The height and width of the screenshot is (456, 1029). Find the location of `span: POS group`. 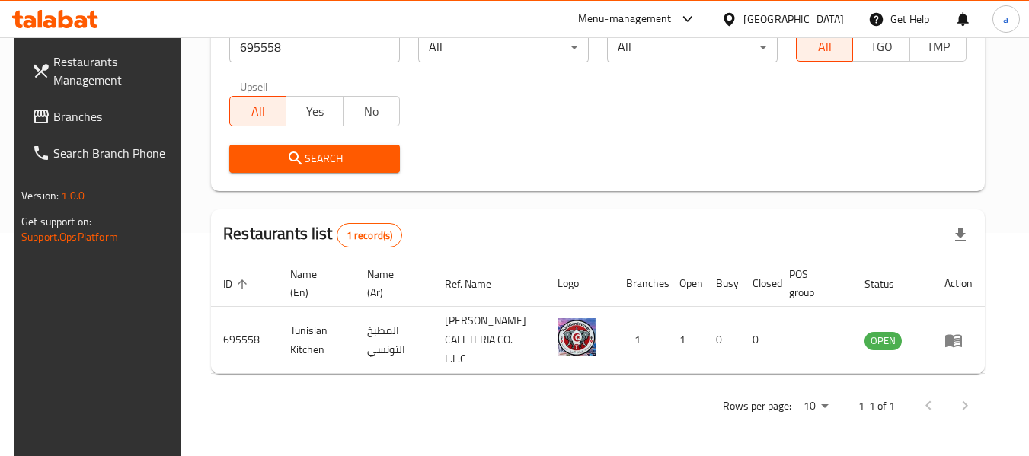

span: POS group is located at coordinates (811, 283).